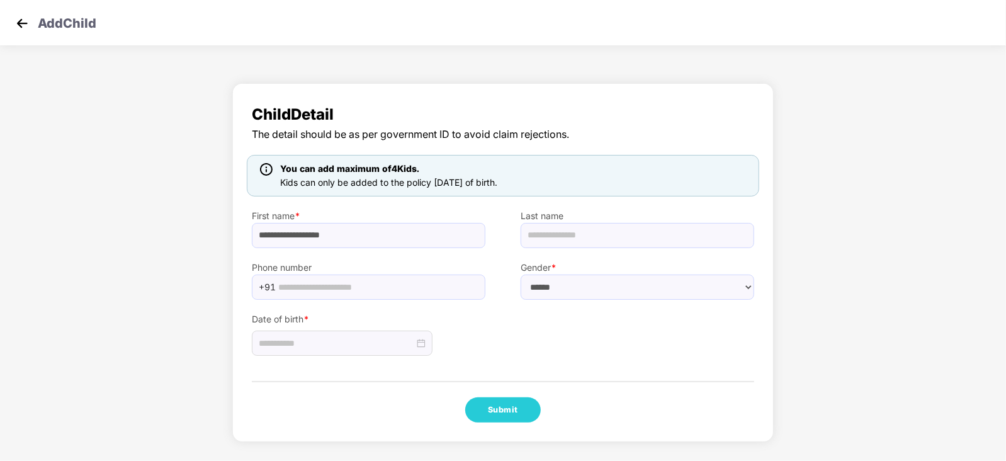  Describe the element at coordinates (503, 134) in the screenshot. I see `span: The detail should be as per government ID to avoid claim rejections.` at that location.